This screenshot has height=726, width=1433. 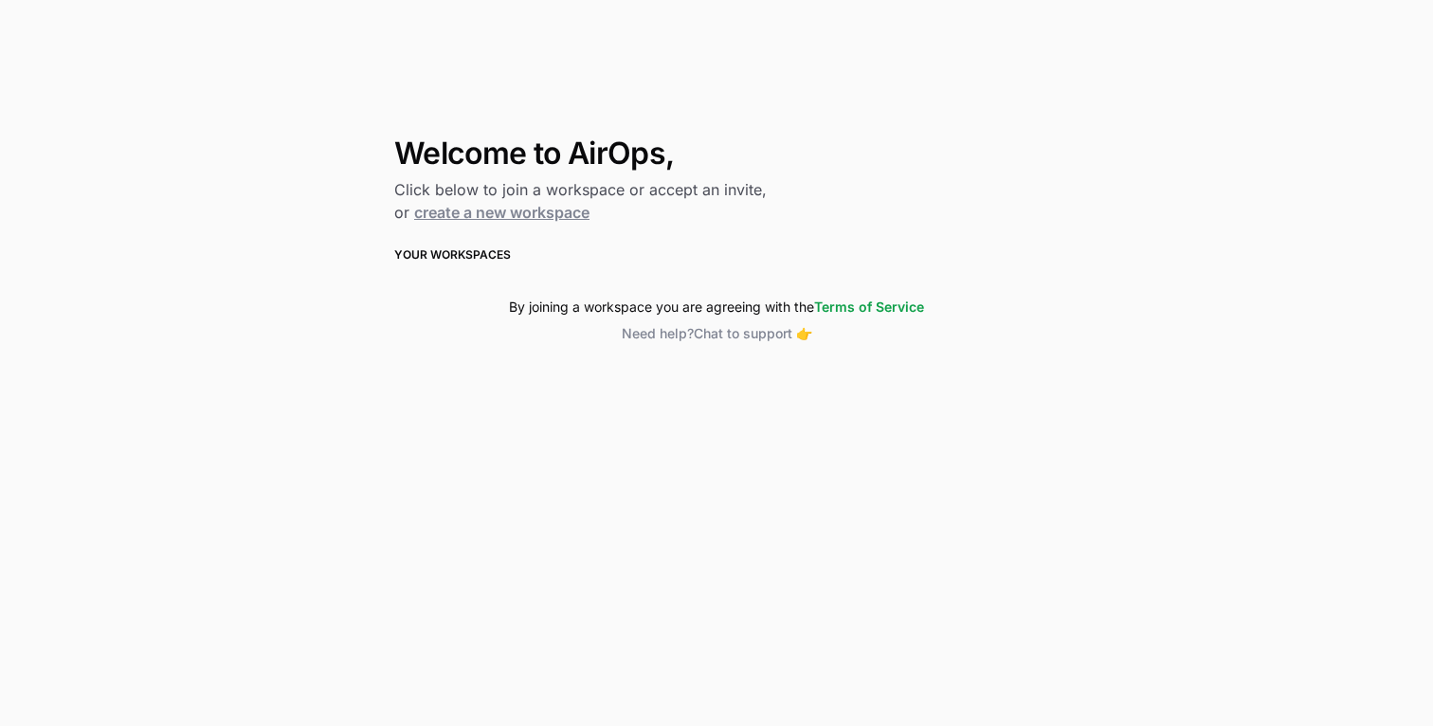 What do you see at coordinates (717, 201) in the screenshot?
I see `h2: Click below to join a workspace or accept an invite, or` at bounding box center [717, 201].